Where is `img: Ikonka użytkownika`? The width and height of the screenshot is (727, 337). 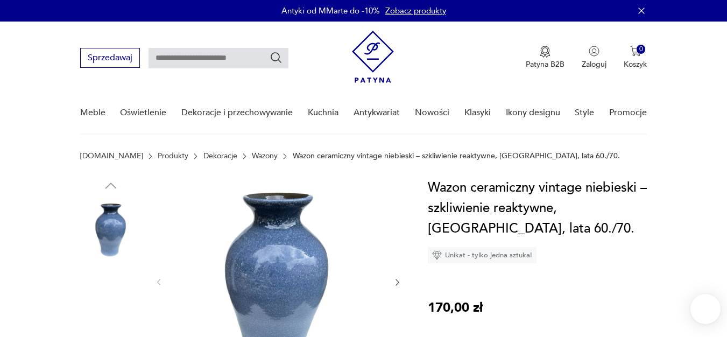 img: Ikonka użytkownika is located at coordinates (594, 51).